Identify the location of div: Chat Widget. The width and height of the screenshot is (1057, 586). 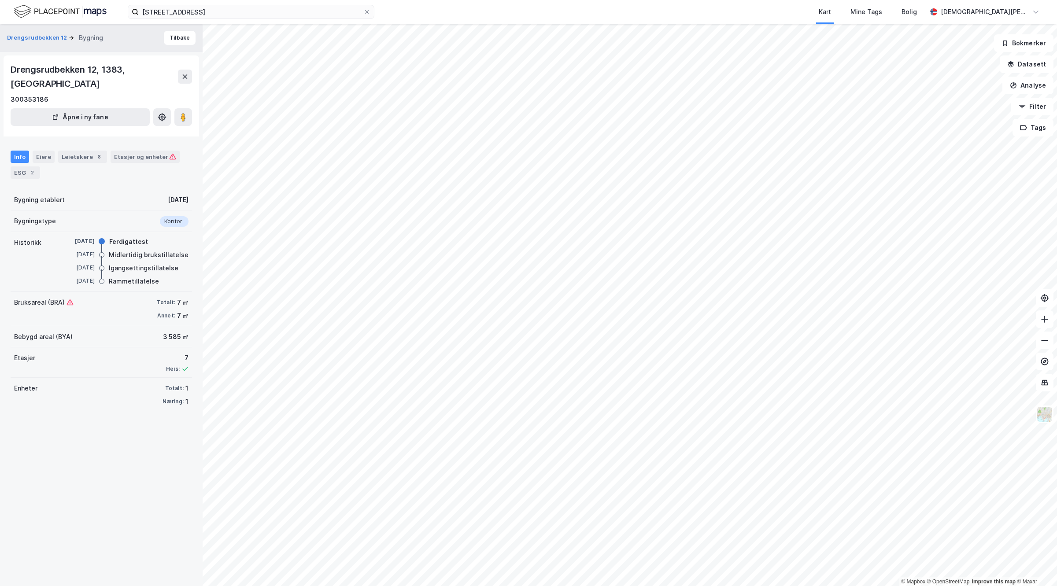
(1035, 565).